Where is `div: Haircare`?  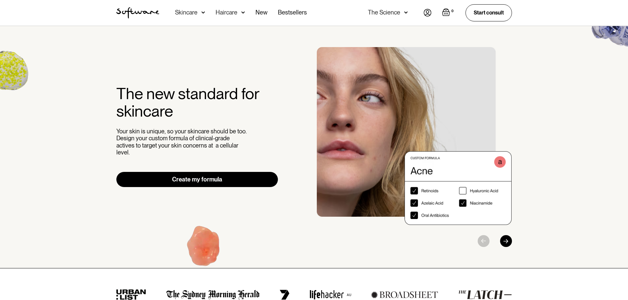
div: Haircare is located at coordinates (226, 13).